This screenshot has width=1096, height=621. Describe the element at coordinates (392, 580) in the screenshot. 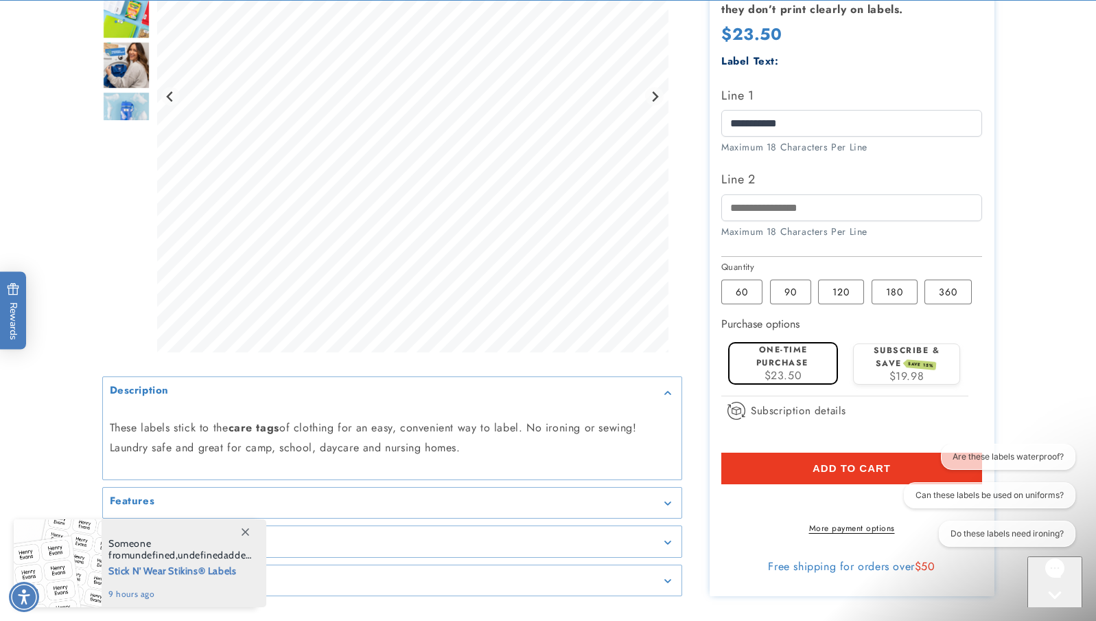

I see `summary: Inclusive assortment` at that location.